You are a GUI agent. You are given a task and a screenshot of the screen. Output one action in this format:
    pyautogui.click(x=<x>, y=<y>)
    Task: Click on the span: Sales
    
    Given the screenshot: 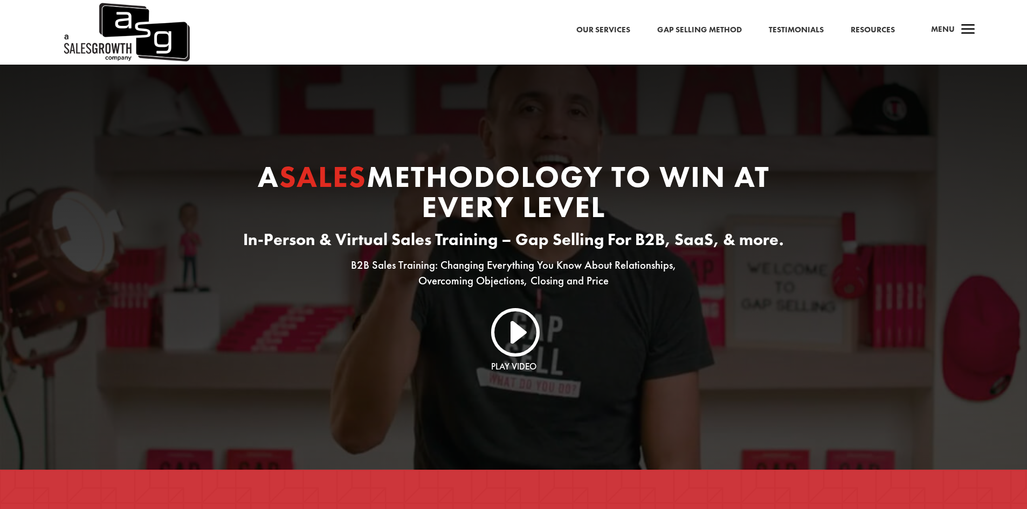 What is the action you would take?
    pyautogui.click(x=323, y=177)
    